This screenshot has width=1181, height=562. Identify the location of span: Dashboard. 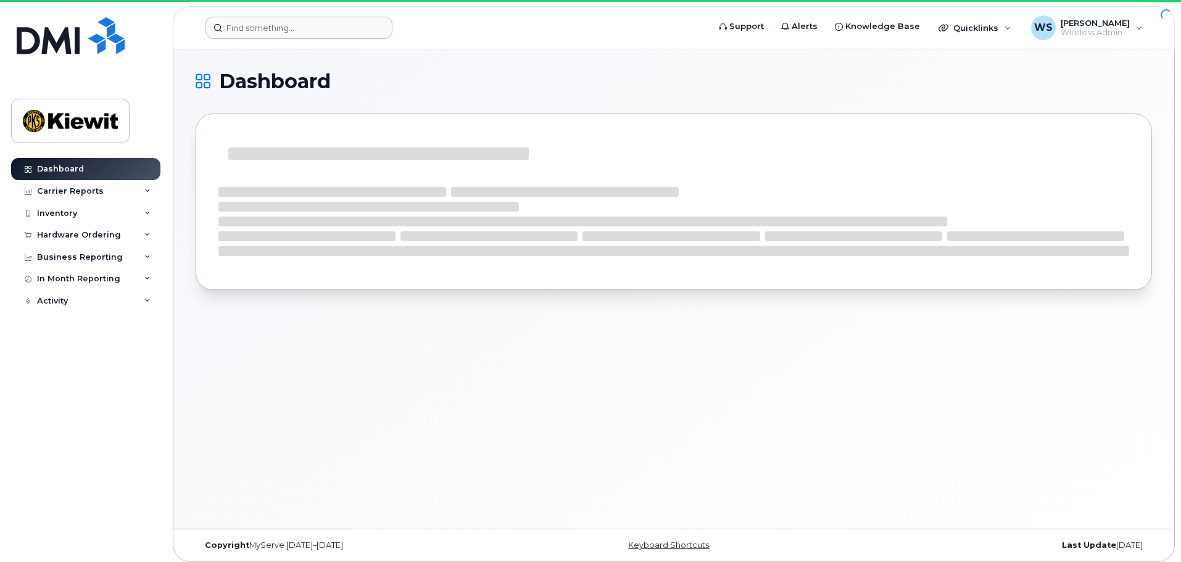
(275, 81).